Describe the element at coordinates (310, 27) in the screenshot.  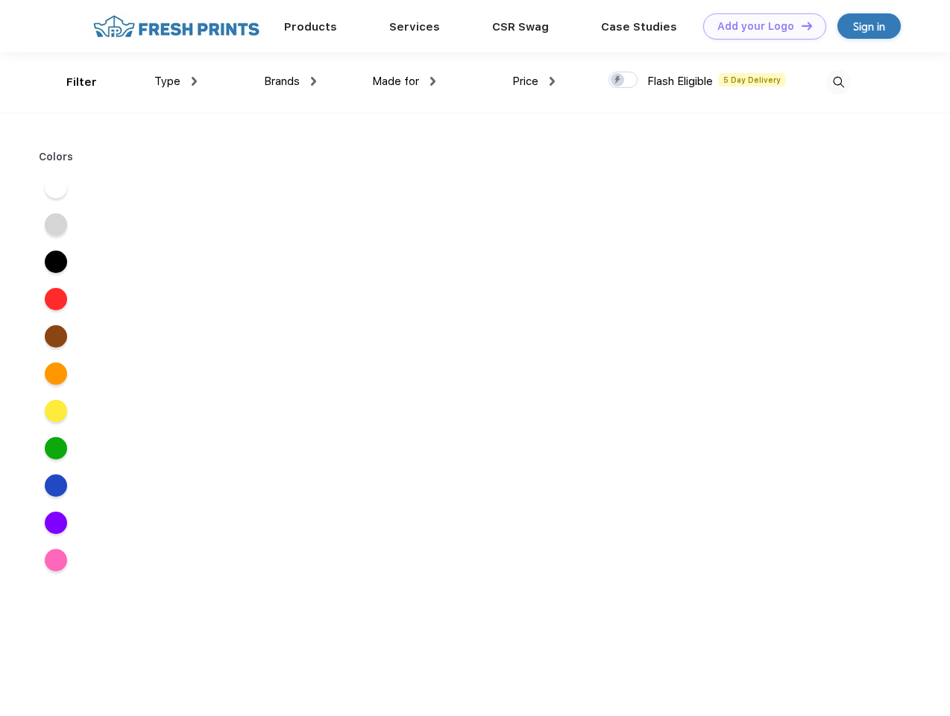
I see `a: Products` at that location.